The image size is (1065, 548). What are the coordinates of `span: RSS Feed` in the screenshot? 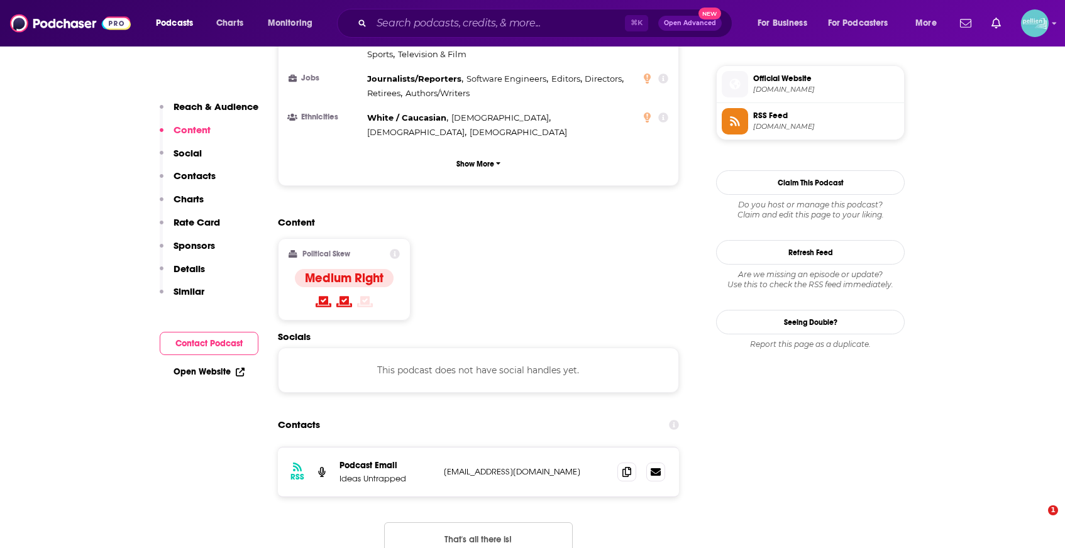 It's located at (826, 116).